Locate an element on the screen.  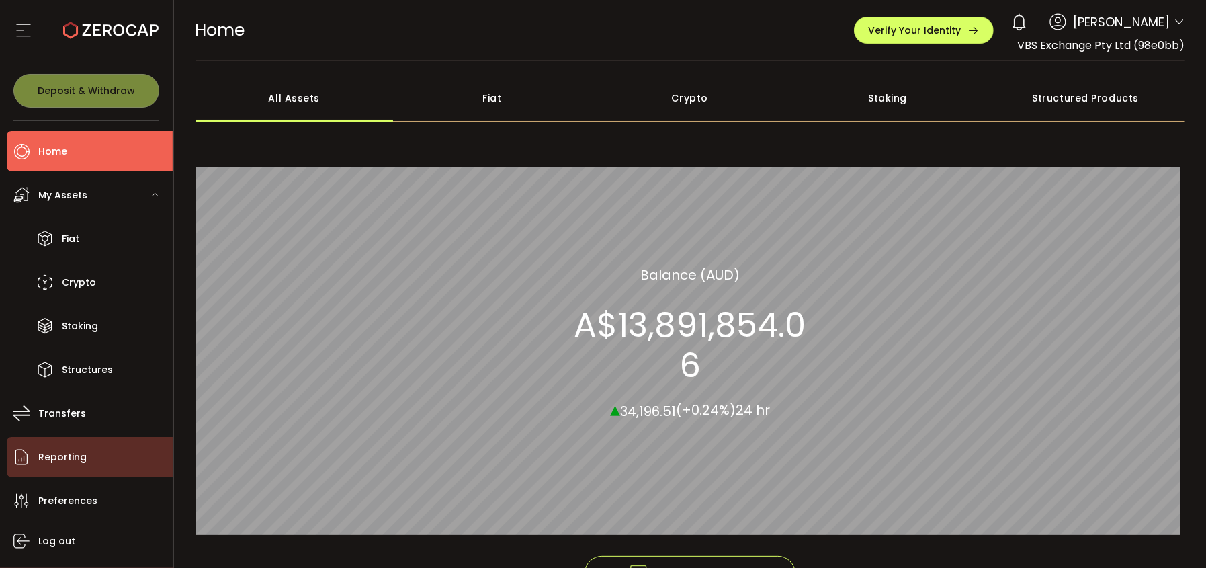
span: Reporting is located at coordinates (63, 457).